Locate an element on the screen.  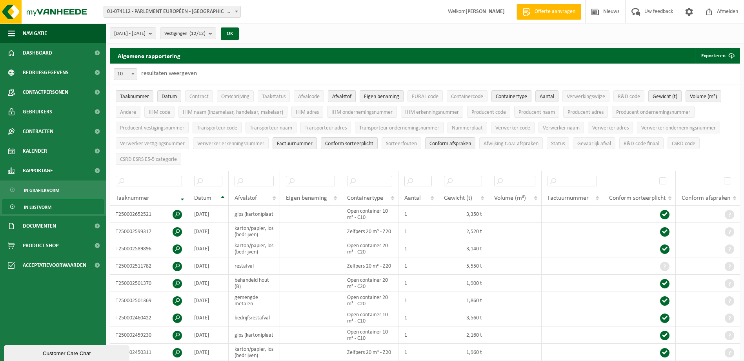
button: Transporteur codeTransporteur code: Activate to sort is located at coordinates (217, 127).